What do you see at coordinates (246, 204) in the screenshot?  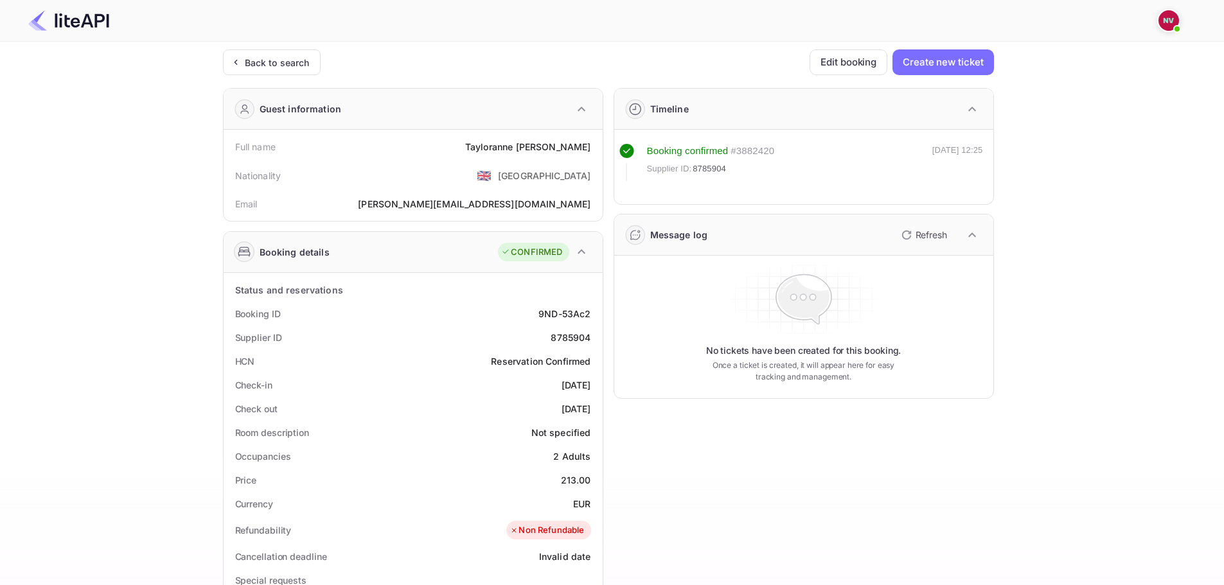 I see `div: Email` at bounding box center [246, 204].